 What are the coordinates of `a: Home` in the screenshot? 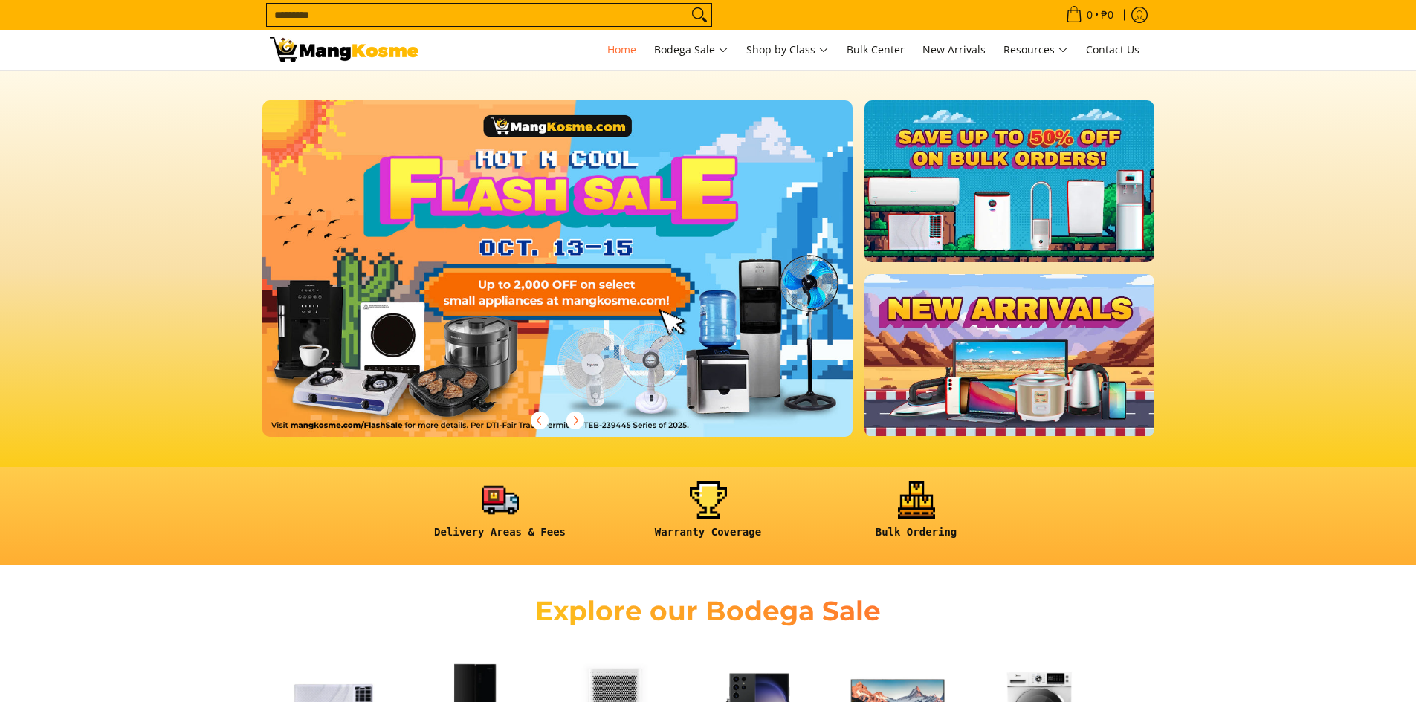 It's located at (621, 50).